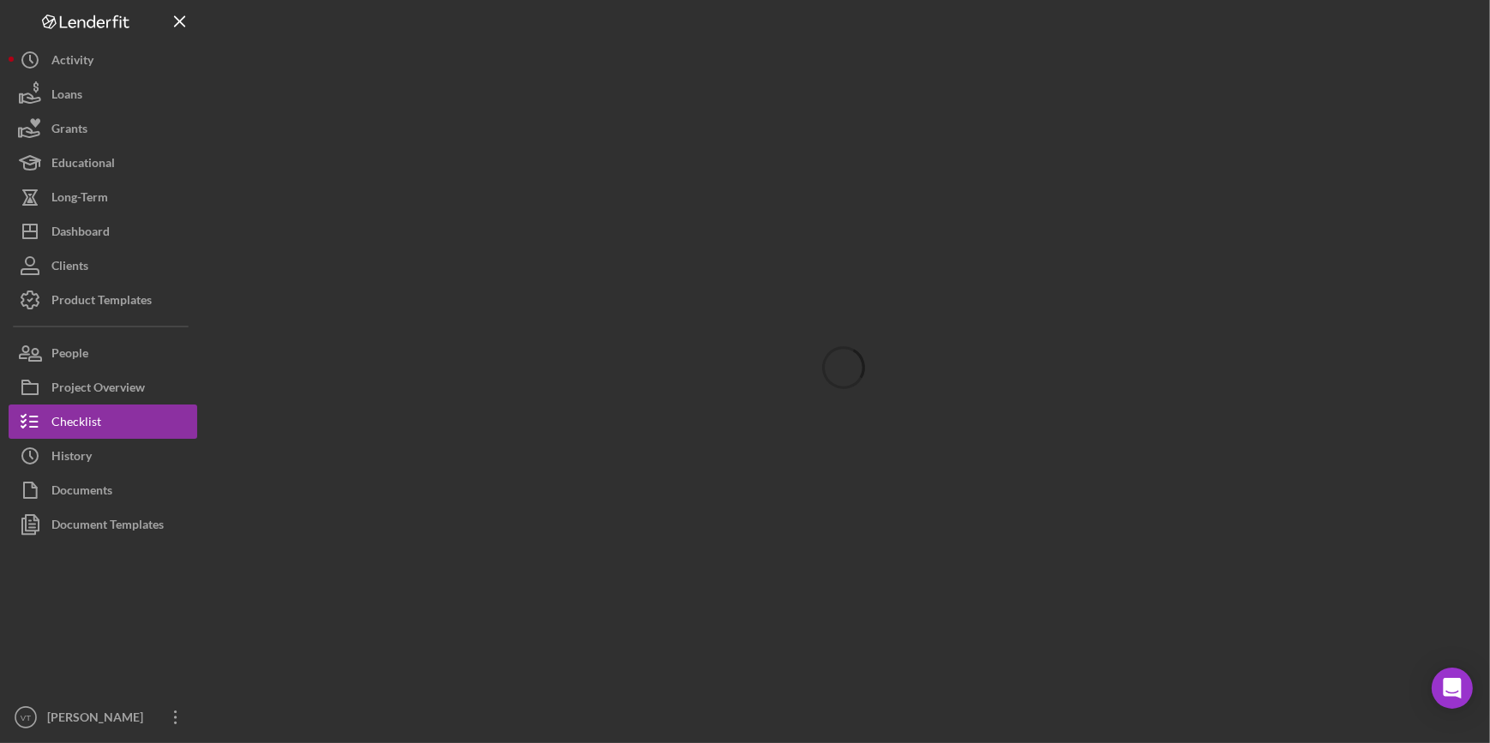 This screenshot has width=1490, height=743. Describe the element at coordinates (69, 355) in the screenshot. I see `div: People` at that location.